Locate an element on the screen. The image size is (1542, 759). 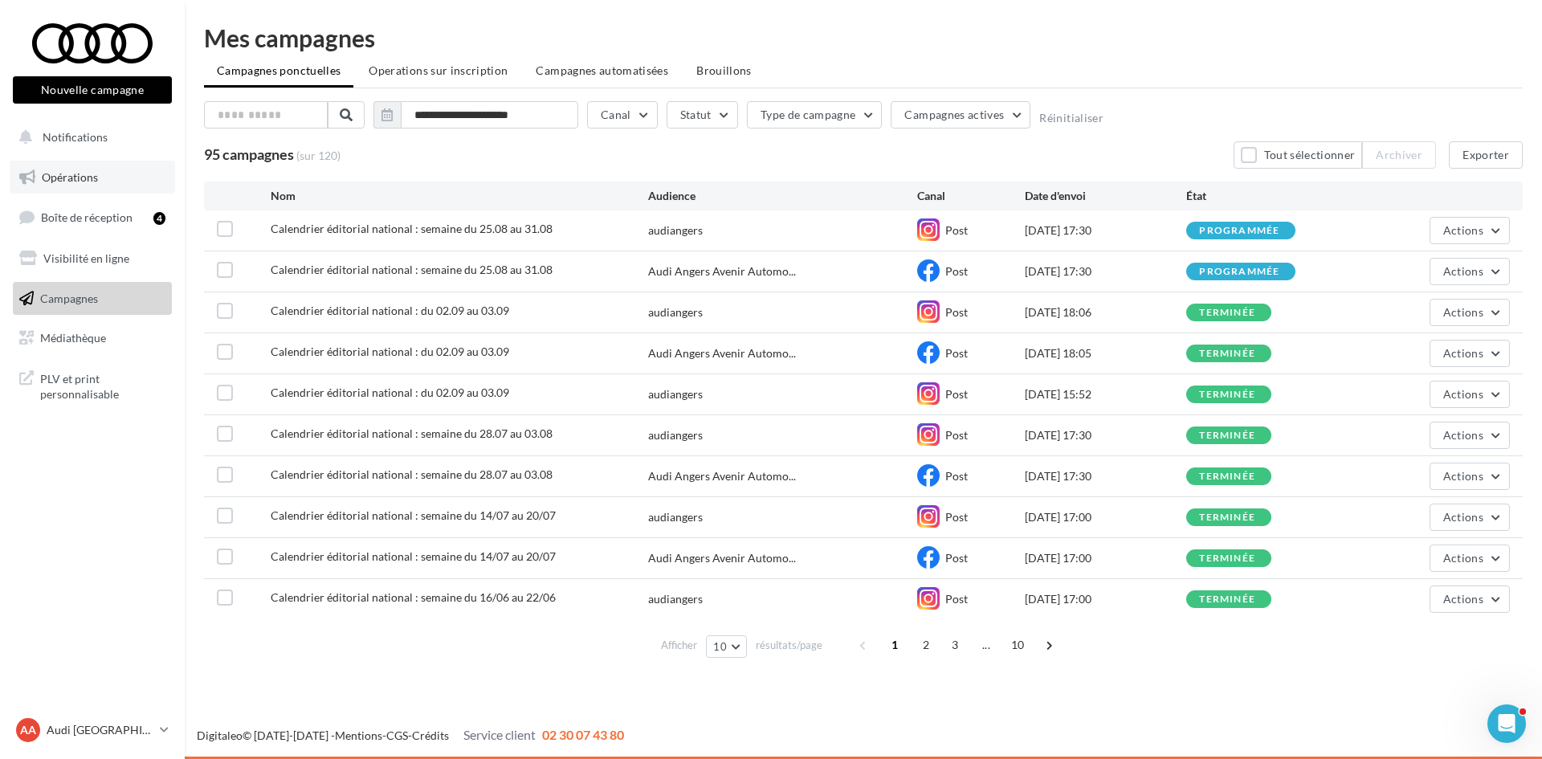
span: 95 campagnes is located at coordinates (249, 154).